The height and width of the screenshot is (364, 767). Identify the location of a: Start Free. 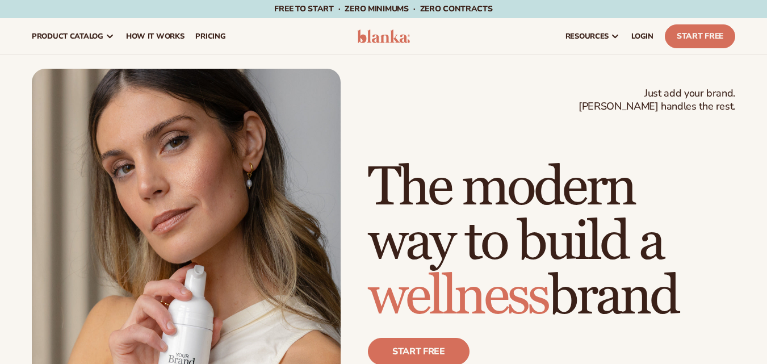
(700, 36).